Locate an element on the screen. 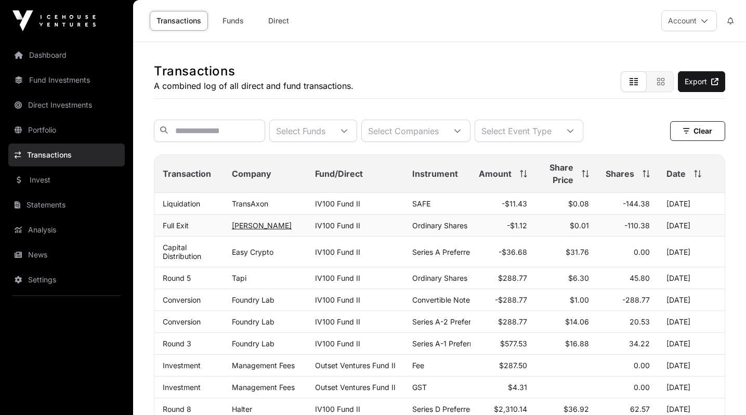  span: $16.88 is located at coordinates (577, 343).